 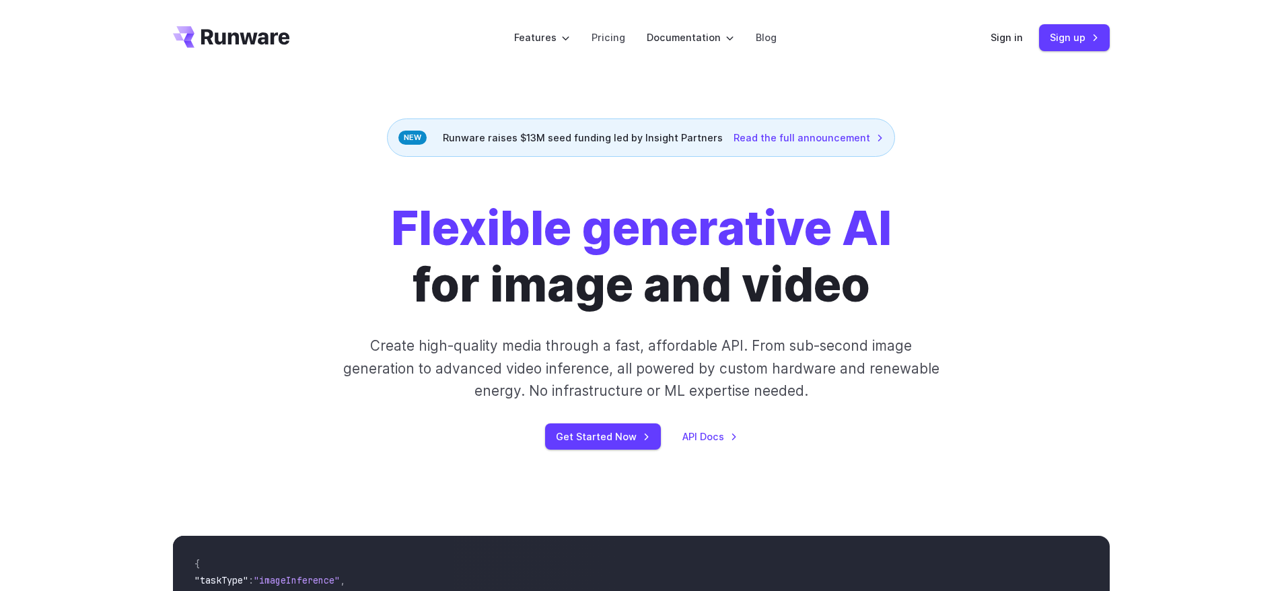 What do you see at coordinates (641, 368) in the screenshot?
I see `p: Create high-quality media through a fast, affordable API. From sub-second image generation to adv...` at bounding box center [641, 368].